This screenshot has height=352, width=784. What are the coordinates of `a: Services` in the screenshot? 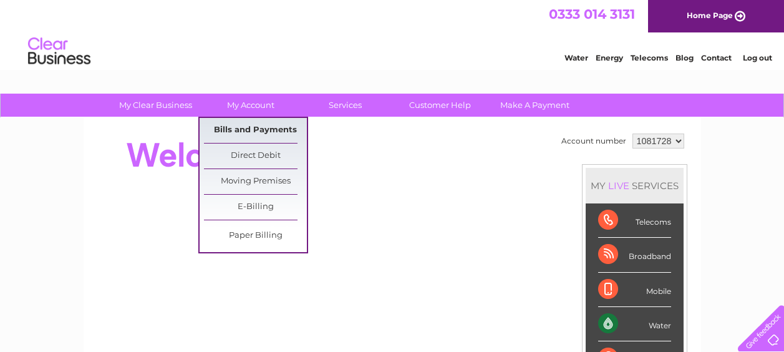 It's located at (345, 105).